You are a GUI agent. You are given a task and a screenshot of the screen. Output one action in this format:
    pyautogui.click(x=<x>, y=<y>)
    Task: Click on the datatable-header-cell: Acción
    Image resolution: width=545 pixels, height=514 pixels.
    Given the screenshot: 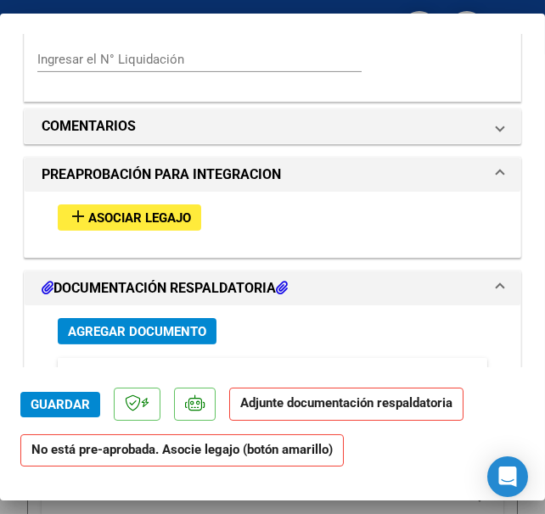 What is the action you would take?
    pyautogui.click(x=465, y=376)
    